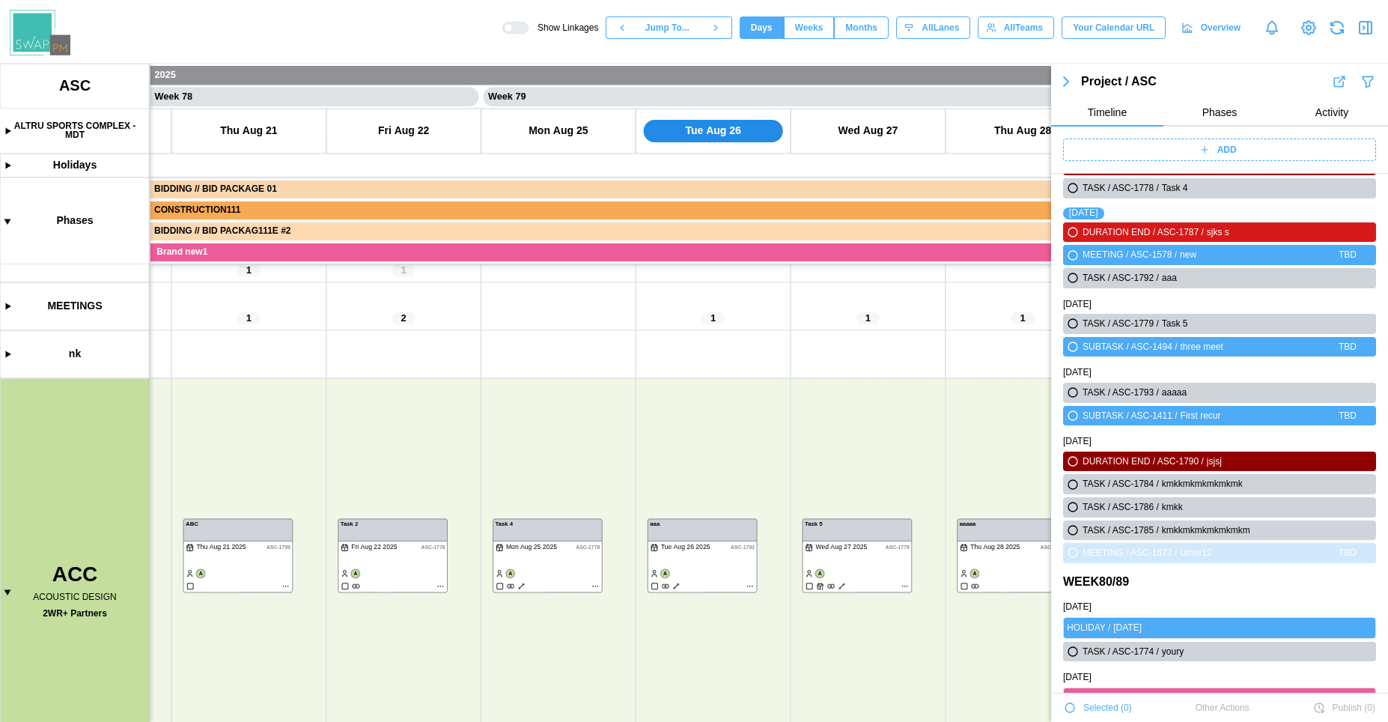  Describe the element at coordinates (563, 28) in the screenshot. I see `span: Show Linkages` at that location.